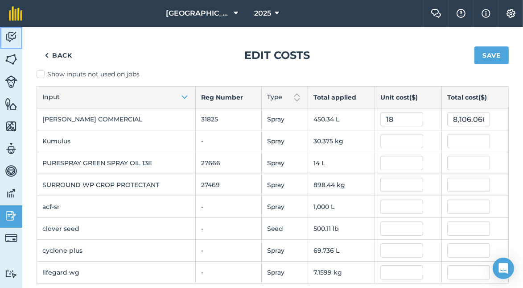 The image size is (523, 288). I want to click on td: Kumulus, so click(116, 141).